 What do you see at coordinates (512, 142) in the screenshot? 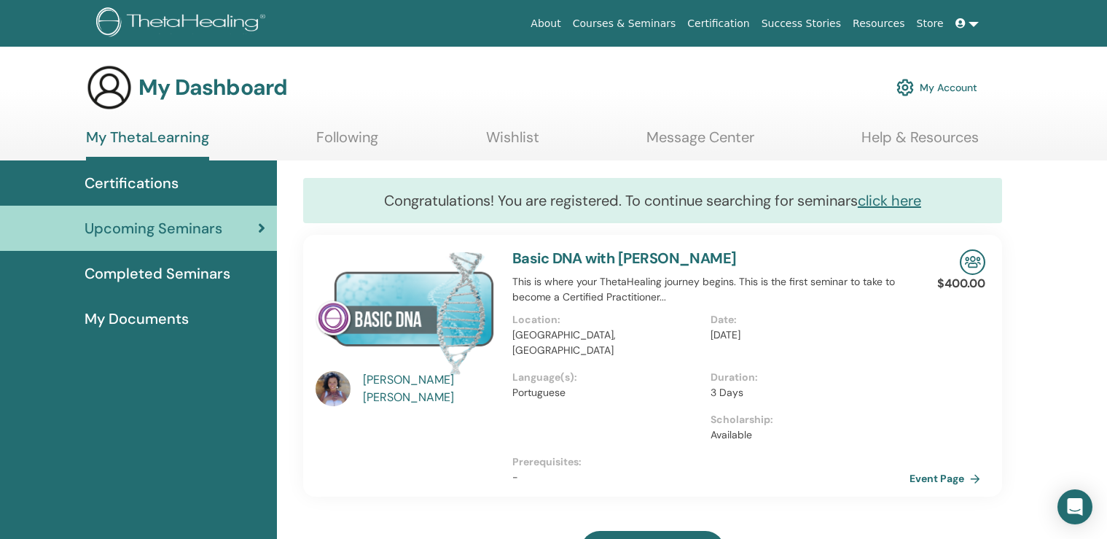
I see `a: Wishlist` at bounding box center [512, 142].